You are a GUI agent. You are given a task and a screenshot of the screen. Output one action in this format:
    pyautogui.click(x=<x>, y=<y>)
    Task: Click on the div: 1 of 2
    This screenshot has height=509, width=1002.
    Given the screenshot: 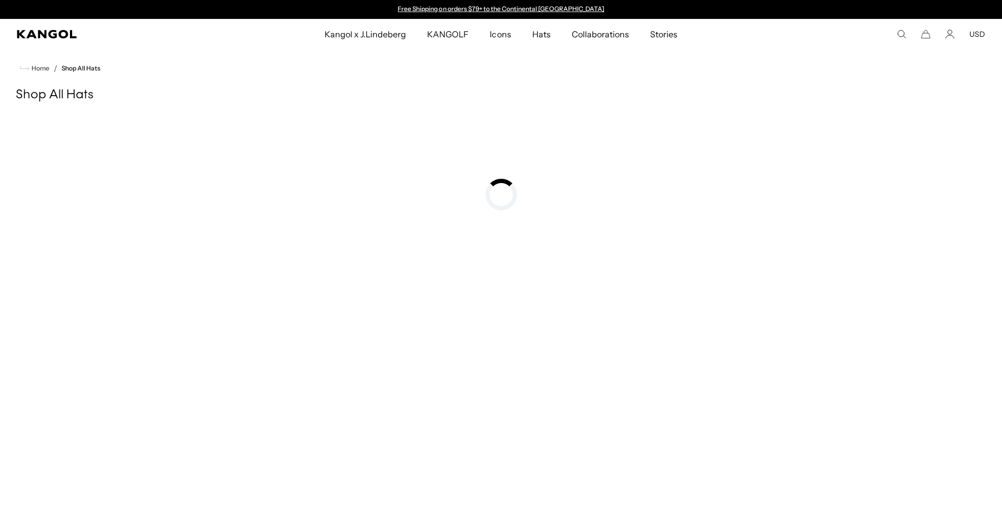 What is the action you would take?
    pyautogui.click(x=501, y=9)
    